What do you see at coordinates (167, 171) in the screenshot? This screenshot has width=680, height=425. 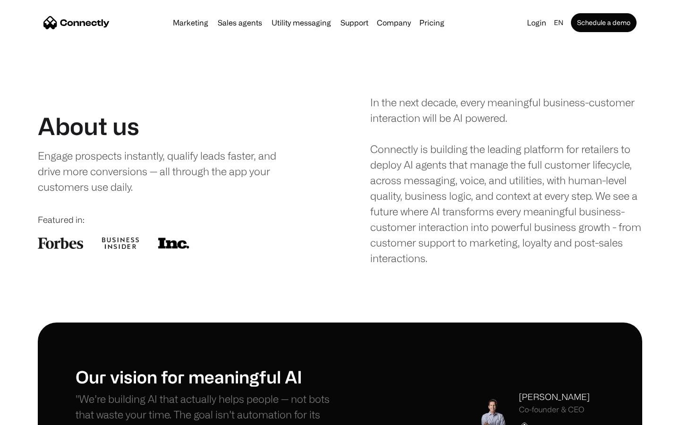 I see `div: Engage prospects instantly, qualify leads faster, and drive more conversions — all through the ap...` at bounding box center [167, 171].